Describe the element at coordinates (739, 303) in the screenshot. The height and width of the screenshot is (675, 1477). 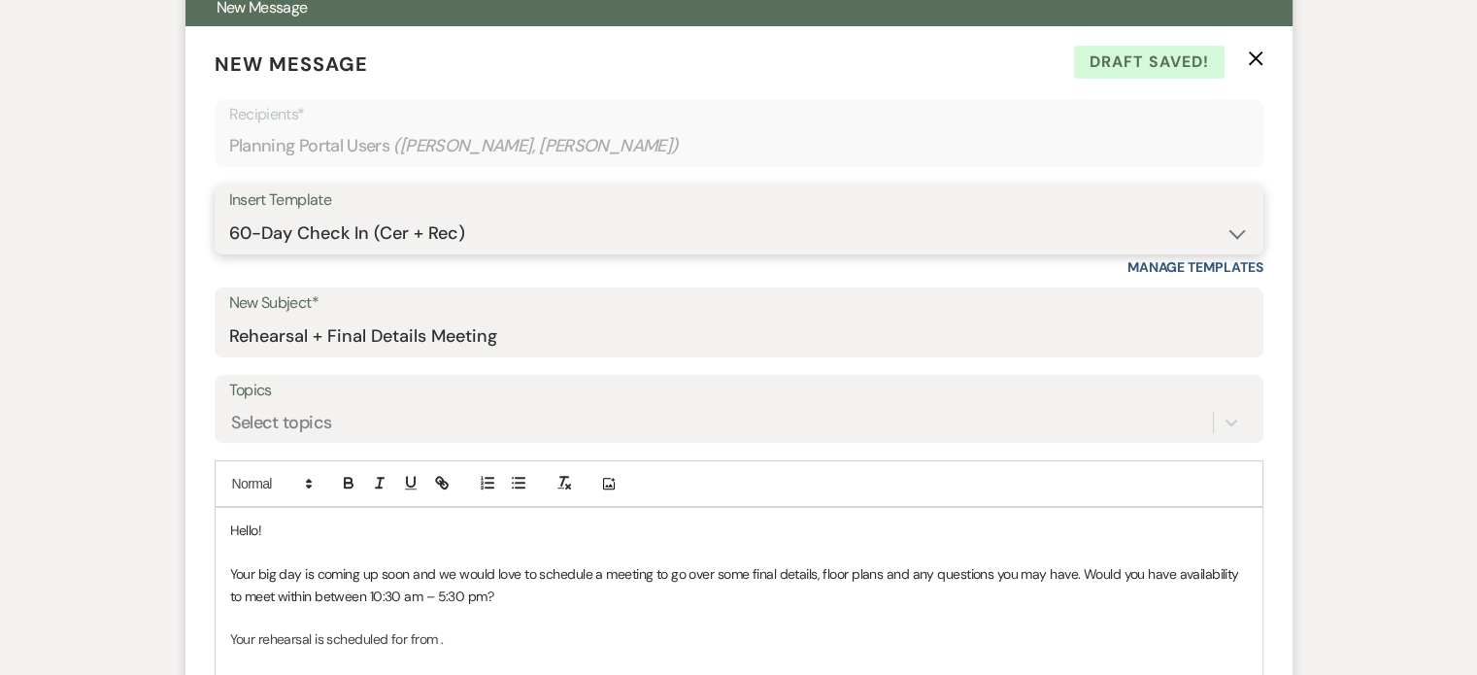
I see `label: New Subject*` at that location.